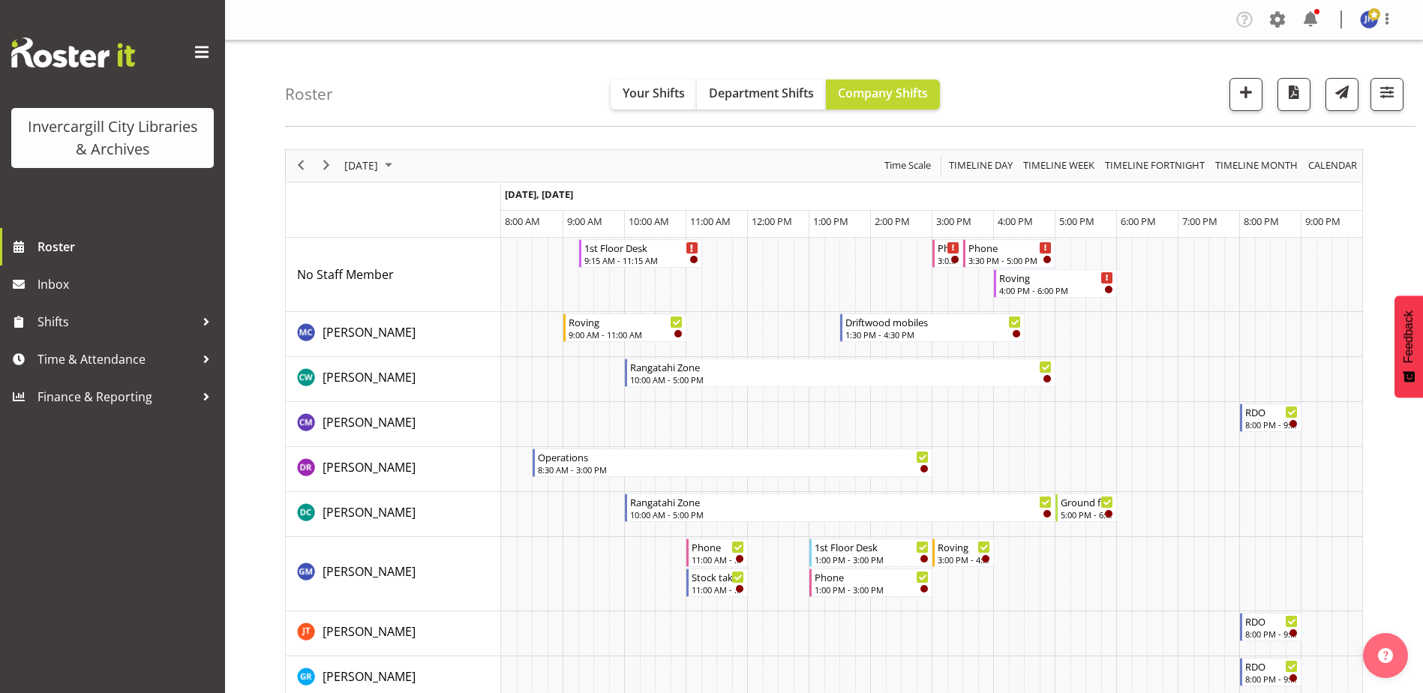  I want to click on span: Timeline Day, so click(980, 165).